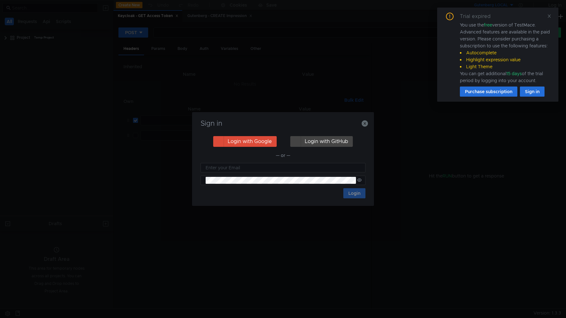 The height and width of the screenshot is (318, 566). Describe the element at coordinates (283, 155) in the screenshot. I see `div: — or —` at that location.